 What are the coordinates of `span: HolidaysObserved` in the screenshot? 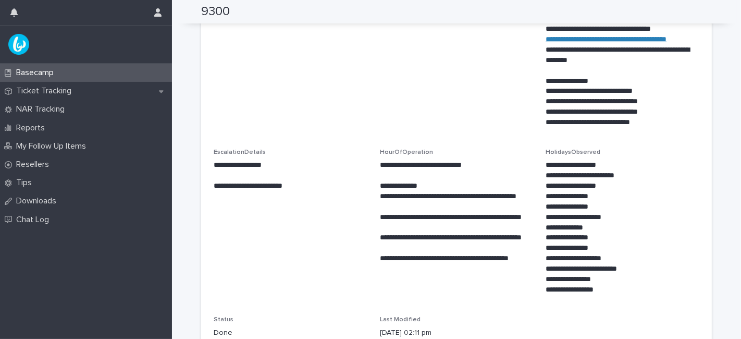 It's located at (572, 152).